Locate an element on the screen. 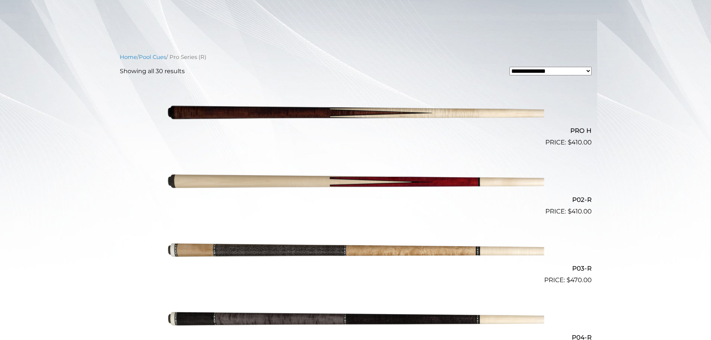  img: P02-R is located at coordinates (356, 182).